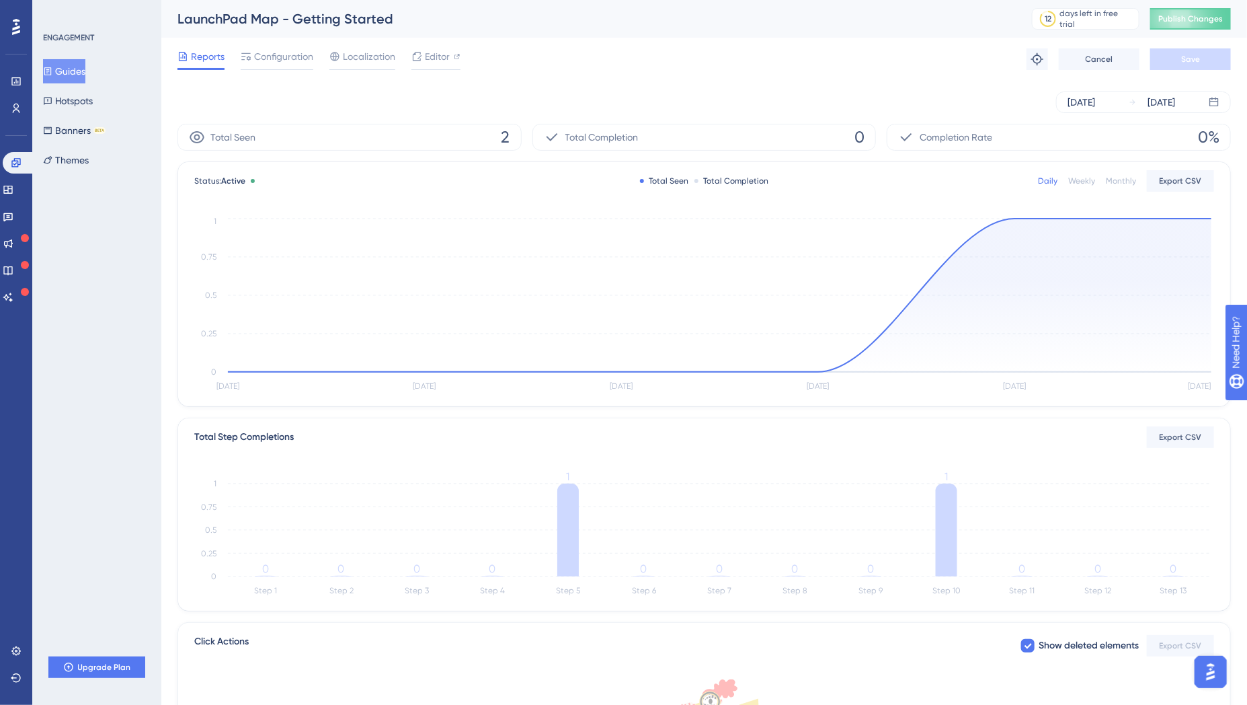 This screenshot has width=1247, height=705. What do you see at coordinates (1048, 181) in the screenshot?
I see `div: Daily` at bounding box center [1048, 181].